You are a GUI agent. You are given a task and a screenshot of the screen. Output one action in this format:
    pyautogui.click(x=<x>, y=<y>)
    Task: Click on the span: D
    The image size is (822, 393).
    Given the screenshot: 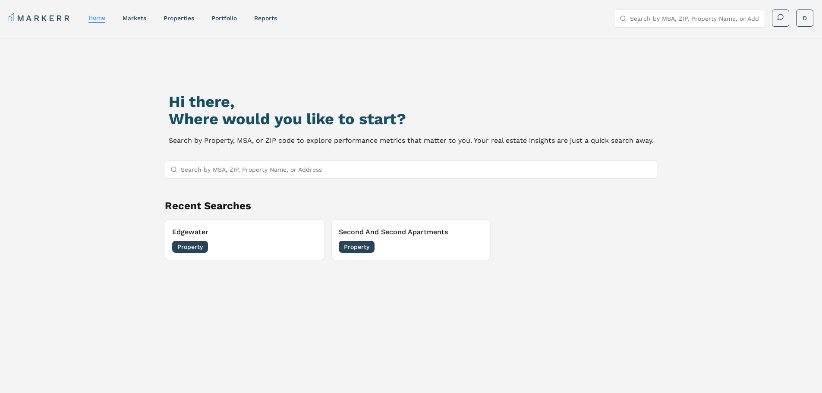 What is the action you would take?
    pyautogui.click(x=805, y=18)
    